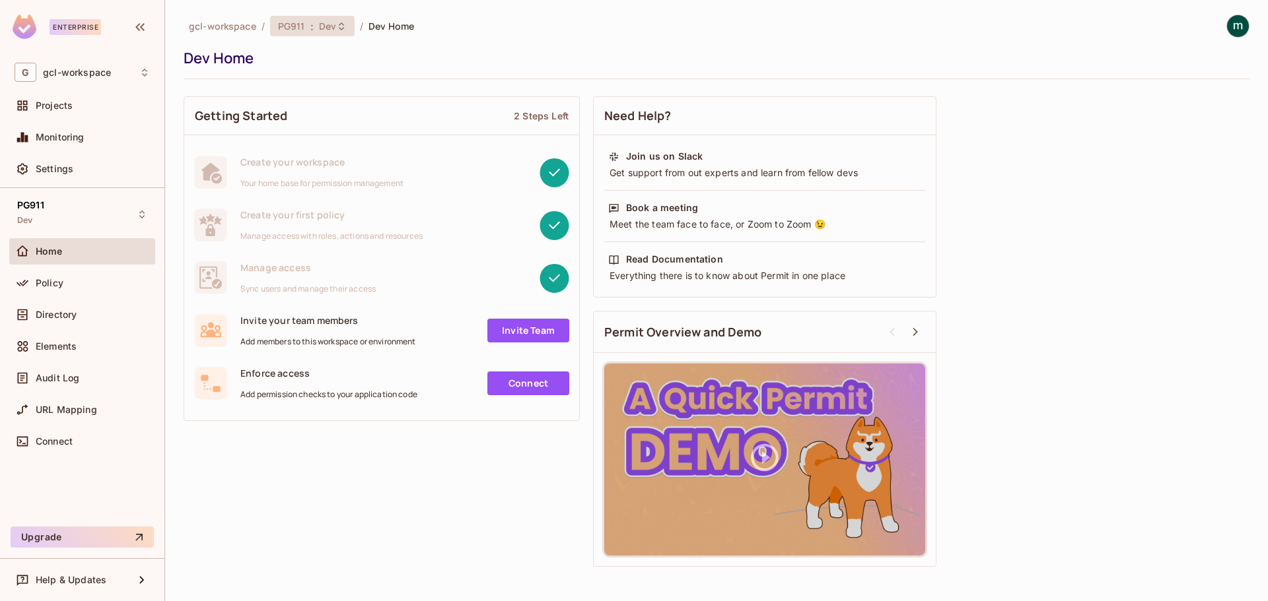  Describe the element at coordinates (82, 537) in the screenshot. I see `button: Upgrade` at that location.